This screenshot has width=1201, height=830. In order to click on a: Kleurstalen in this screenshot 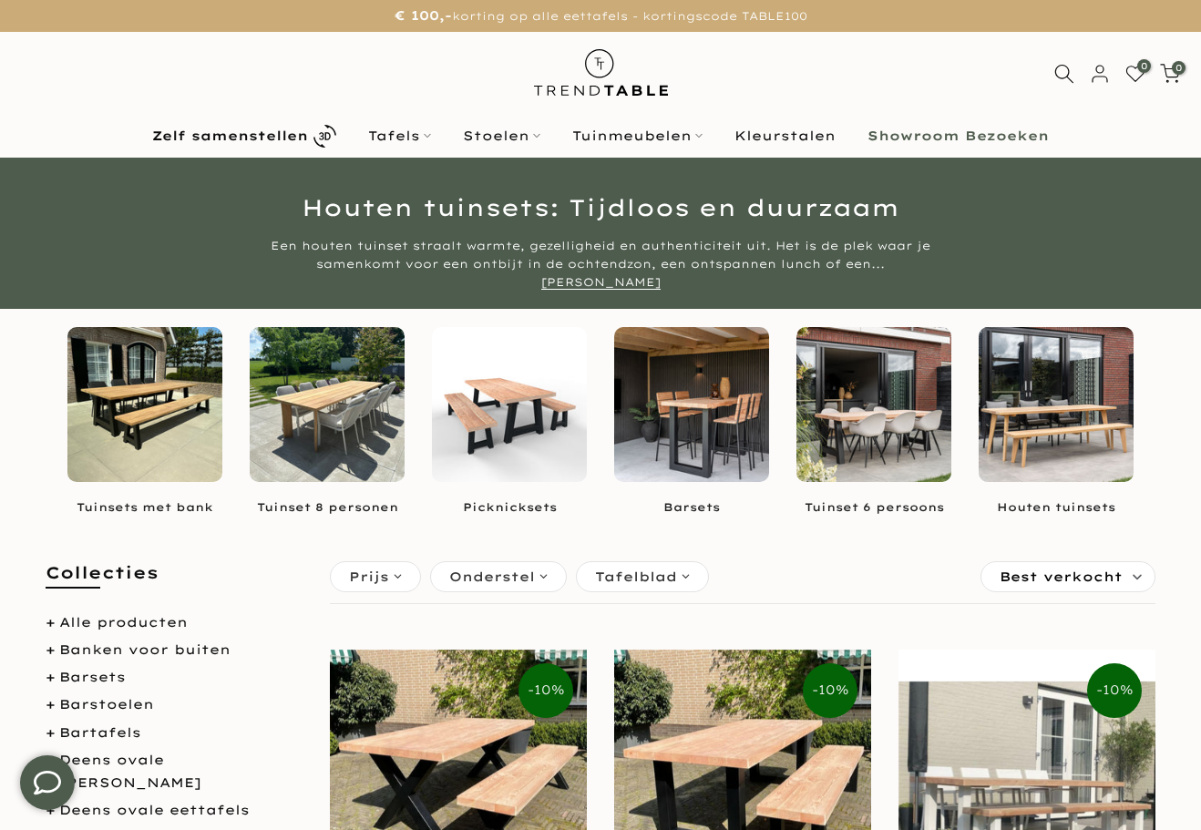, I will do `click(786, 136)`.